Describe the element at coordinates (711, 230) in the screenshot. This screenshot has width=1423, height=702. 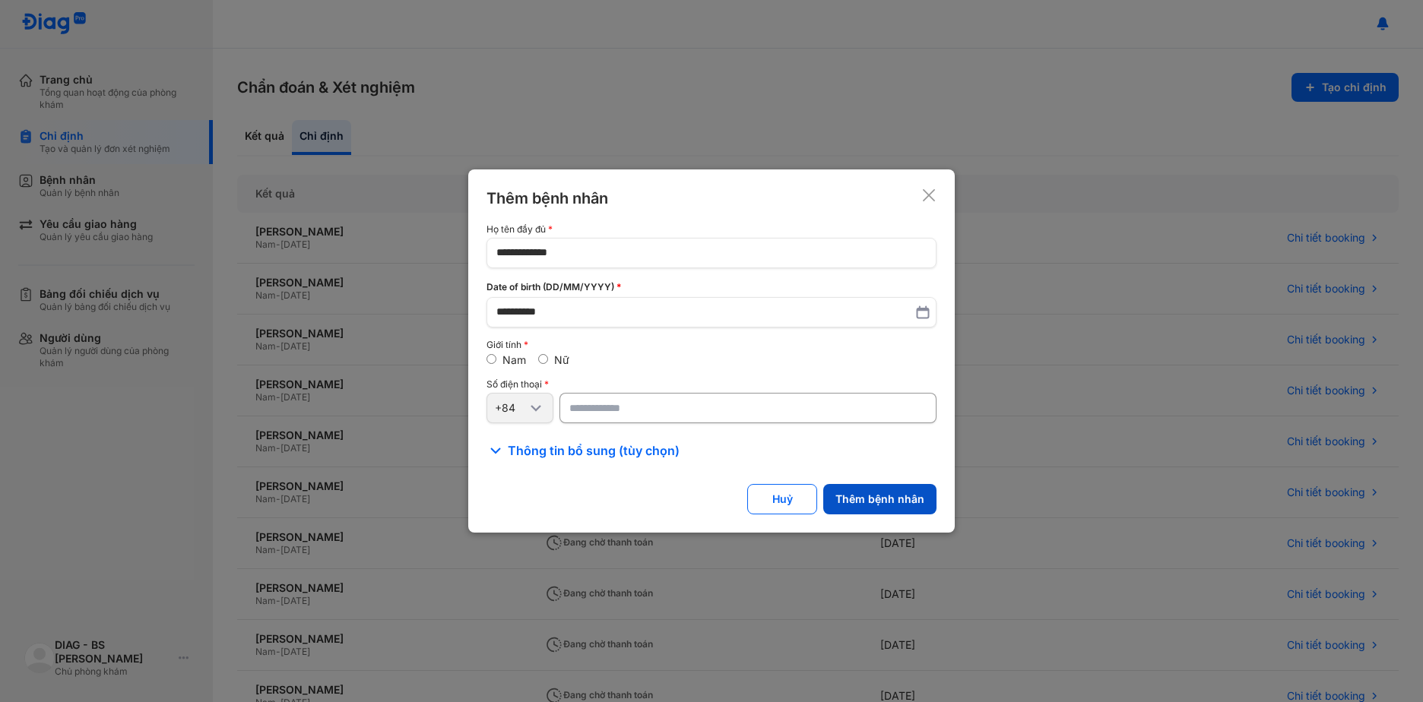
I see `div: Họ tên đầy đủ` at that location.